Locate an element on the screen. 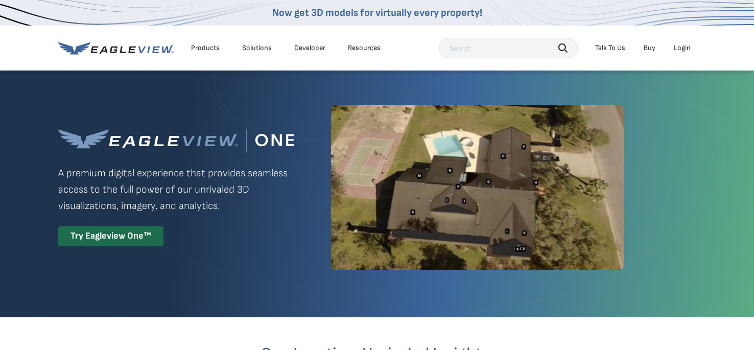 The height and width of the screenshot is (350, 754). div: Solutions is located at coordinates (257, 48).